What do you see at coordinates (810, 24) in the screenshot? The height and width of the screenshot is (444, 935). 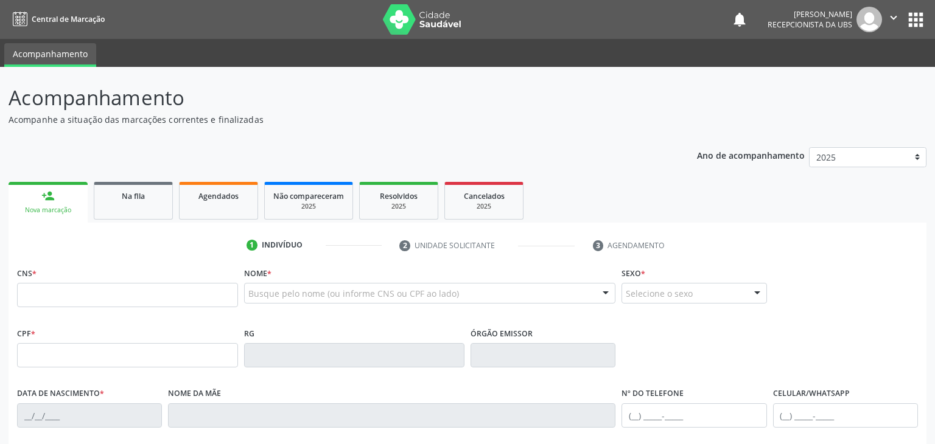 I see `span: Recepcionista da UBS` at bounding box center [810, 24].